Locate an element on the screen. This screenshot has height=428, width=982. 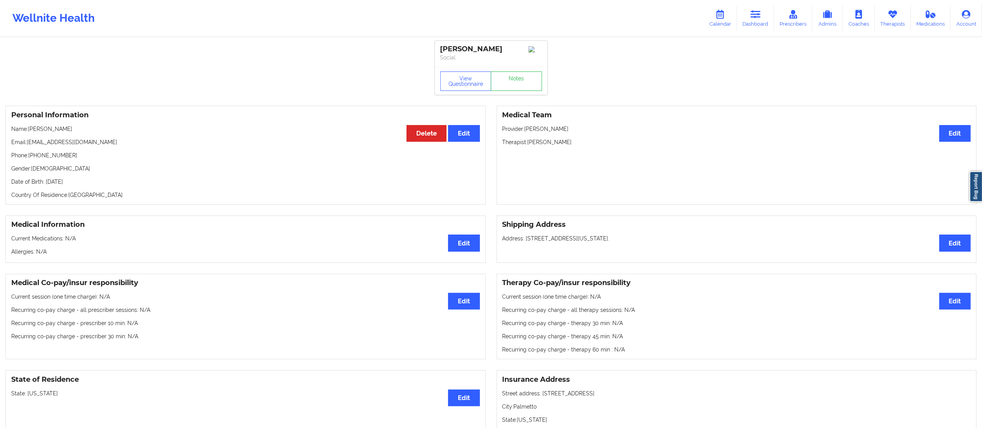
a: Coaches is located at coordinates (858, 18).